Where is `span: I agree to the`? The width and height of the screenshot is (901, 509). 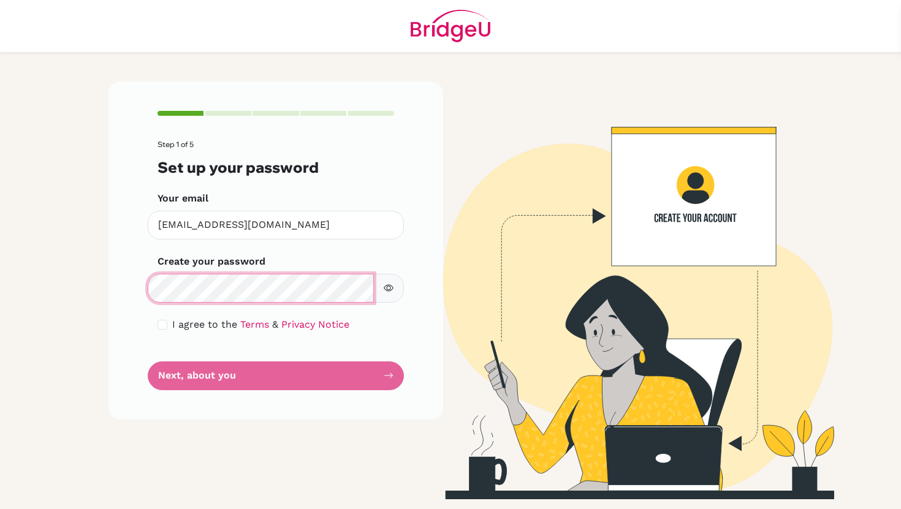 span: I agree to the is located at coordinates (205, 324).